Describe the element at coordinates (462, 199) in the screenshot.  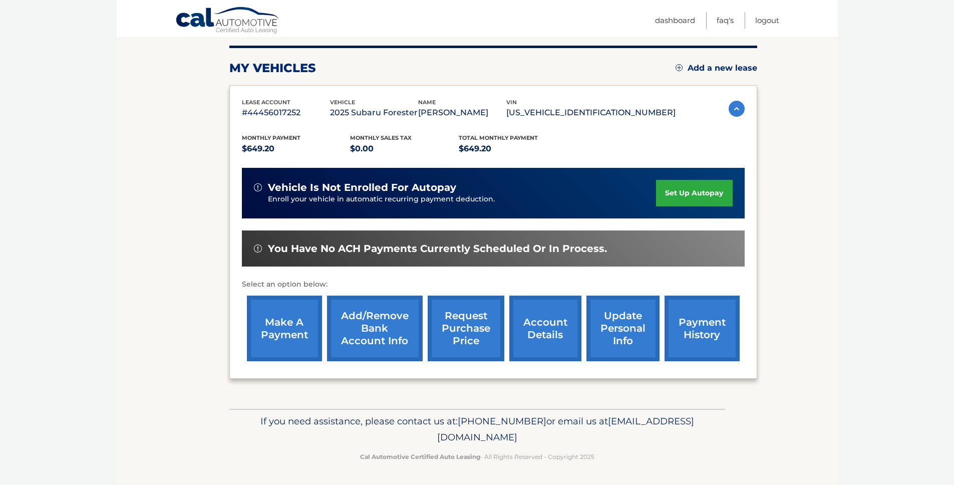
I see `p: Enroll your vehicle in automatic recurring payment deduction.` at that location.